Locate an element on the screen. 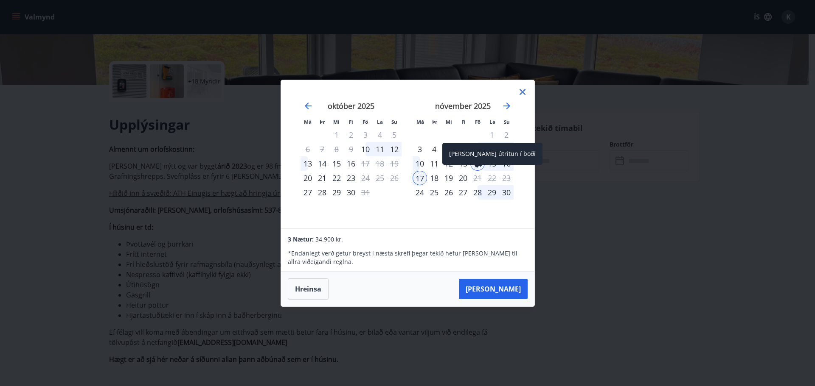 This screenshot has height=386, width=815. td: Choose mánudagur, 10. nóvember 2025 as your check-in date. It’s available. is located at coordinates (420, 164).